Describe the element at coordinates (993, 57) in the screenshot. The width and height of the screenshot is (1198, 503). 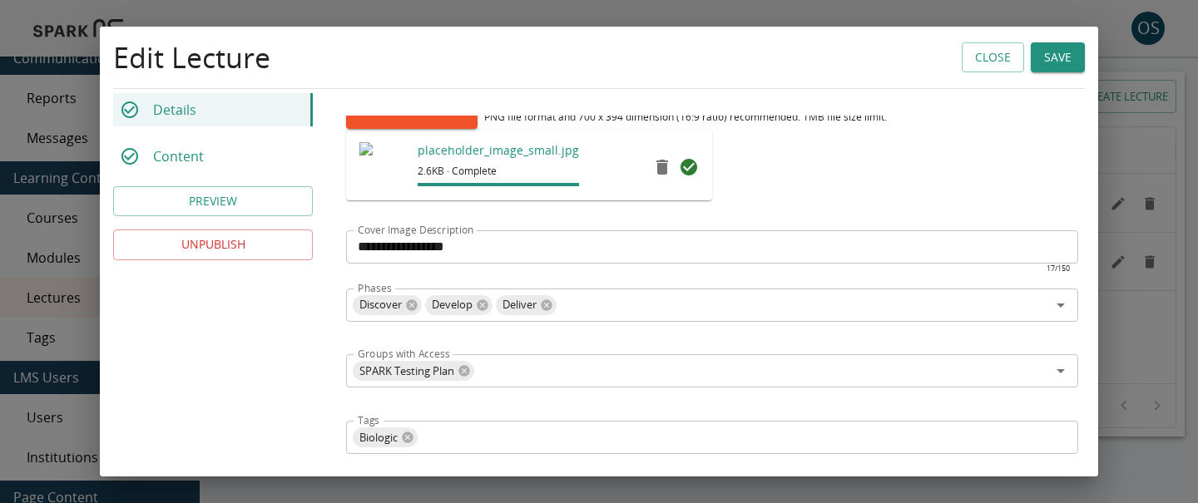
I see `button: Close` at that location.